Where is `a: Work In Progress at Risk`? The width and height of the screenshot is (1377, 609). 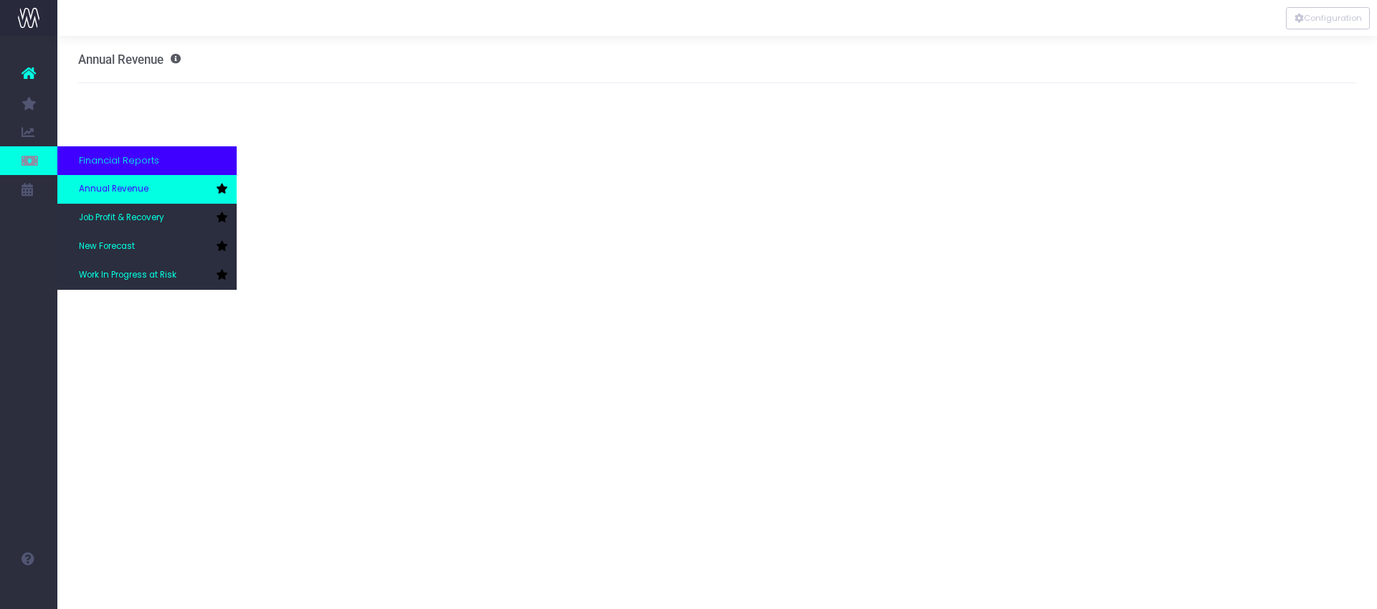
a: Work In Progress at Risk is located at coordinates (147, 275).